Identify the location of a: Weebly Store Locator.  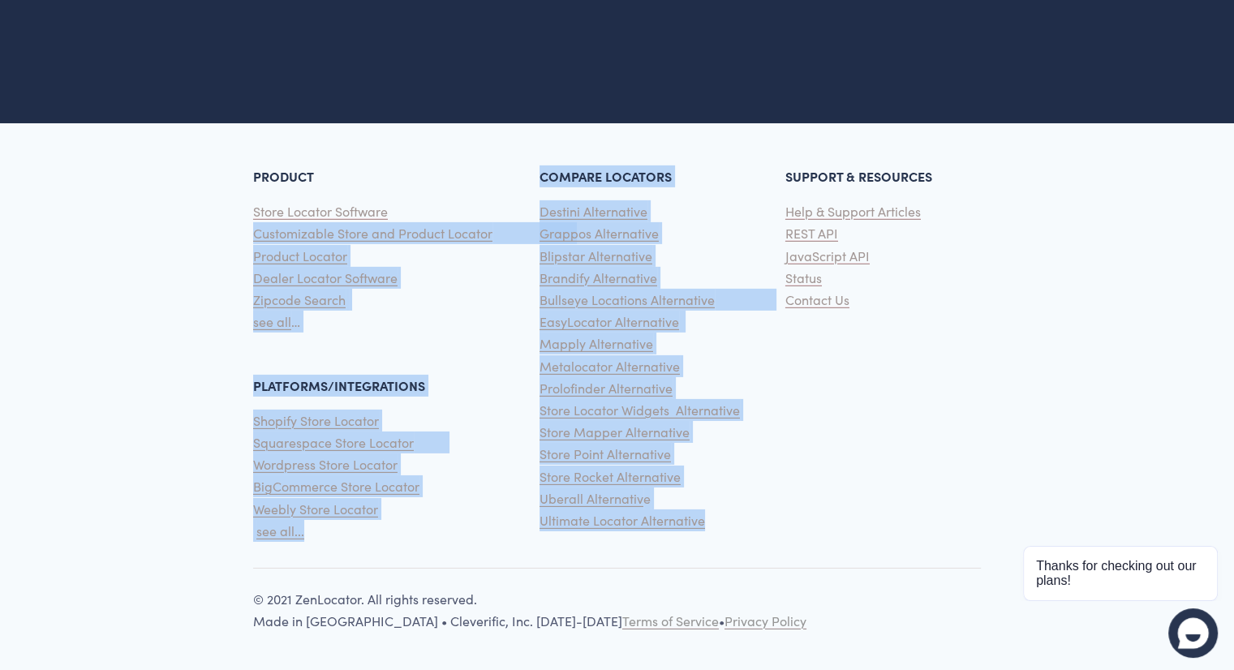
(316, 509).